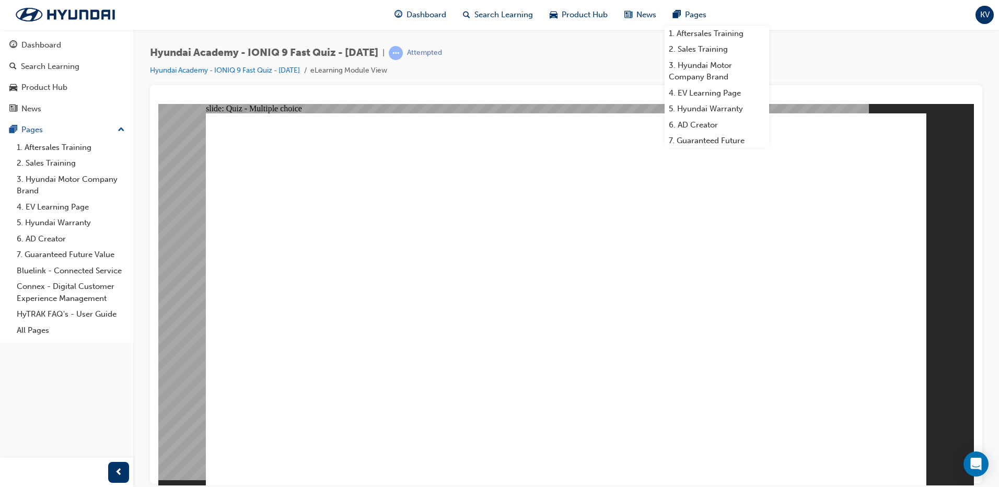  I want to click on a: HyTRAK FAQ's - User Guide, so click(71, 314).